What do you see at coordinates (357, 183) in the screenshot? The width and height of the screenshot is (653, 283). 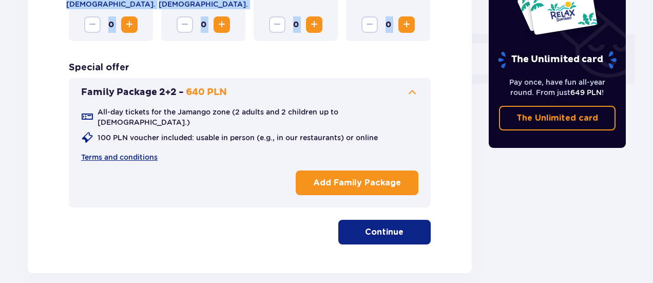 I see `button: Add Family Package` at bounding box center [357, 183].